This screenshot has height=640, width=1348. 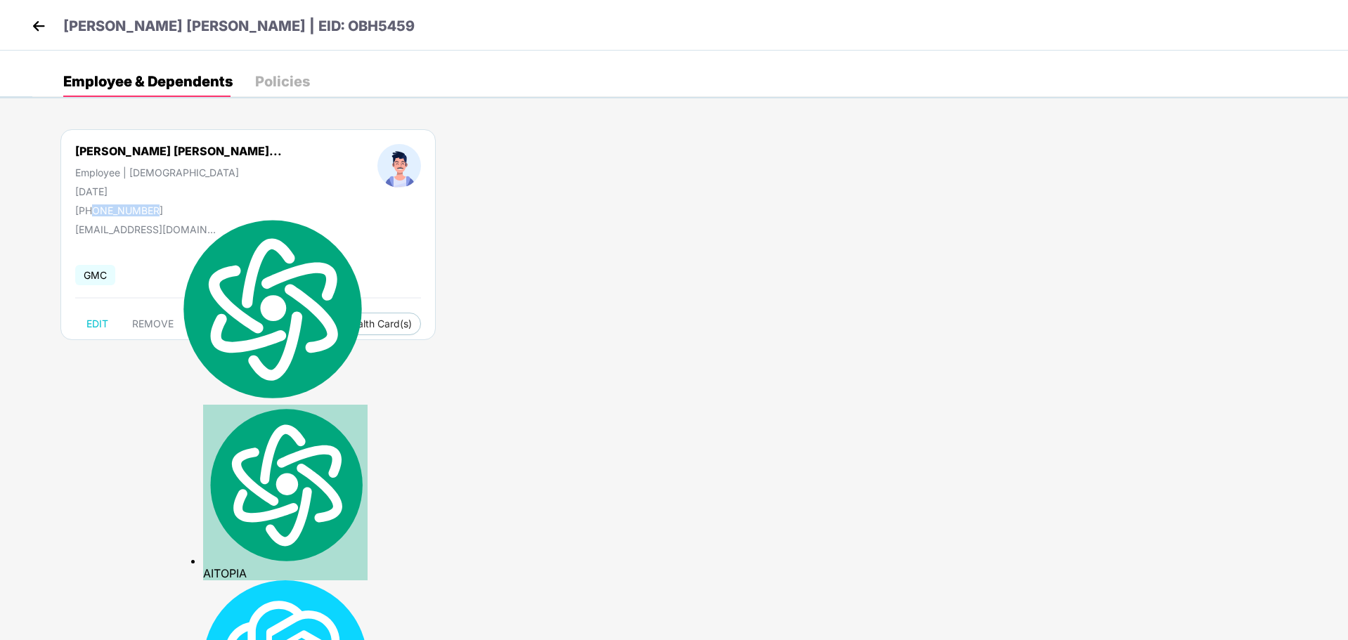 What do you see at coordinates (282, 82) in the screenshot?
I see `div: Policies` at bounding box center [282, 82].